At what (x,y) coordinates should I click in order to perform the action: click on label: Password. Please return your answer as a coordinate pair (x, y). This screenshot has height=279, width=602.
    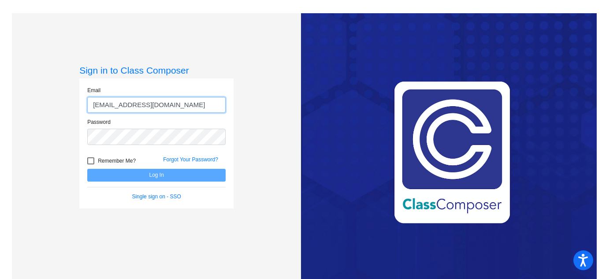
    Looking at the image, I should click on (99, 122).